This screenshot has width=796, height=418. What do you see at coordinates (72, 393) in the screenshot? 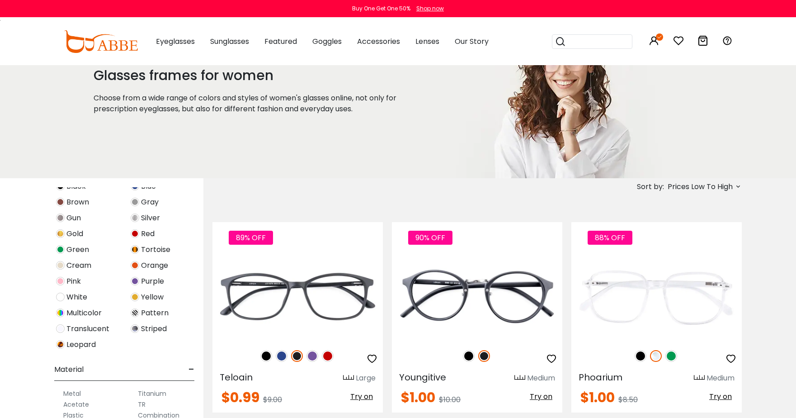
I see `label: Metal` at bounding box center [72, 393].